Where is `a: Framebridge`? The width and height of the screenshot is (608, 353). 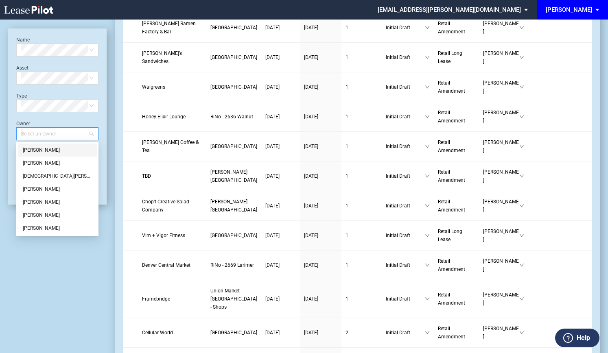
a: Framebridge is located at coordinates (172, 299).